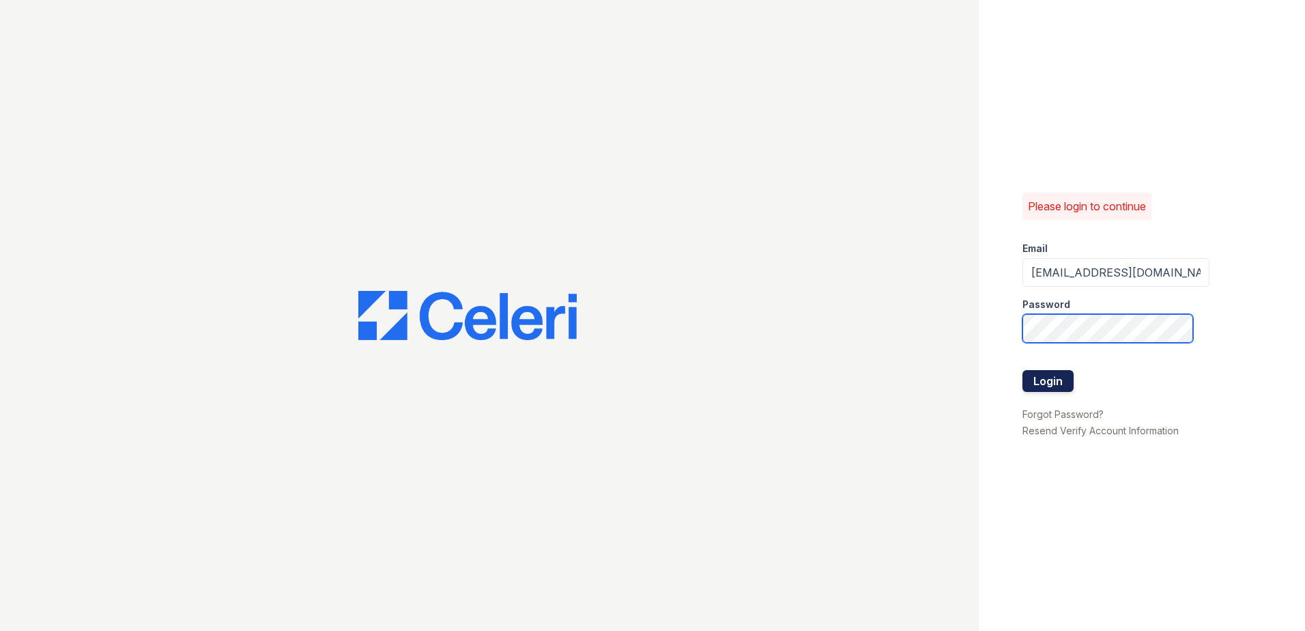 The image size is (1305, 631). I want to click on button: Login, so click(1048, 381).